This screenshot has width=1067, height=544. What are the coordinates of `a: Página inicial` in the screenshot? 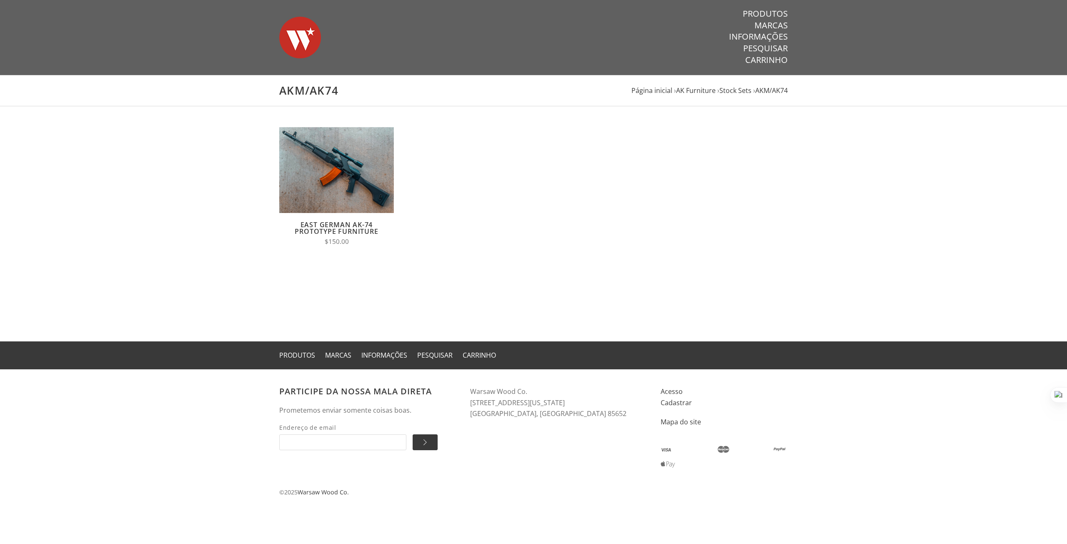 It's located at (652, 90).